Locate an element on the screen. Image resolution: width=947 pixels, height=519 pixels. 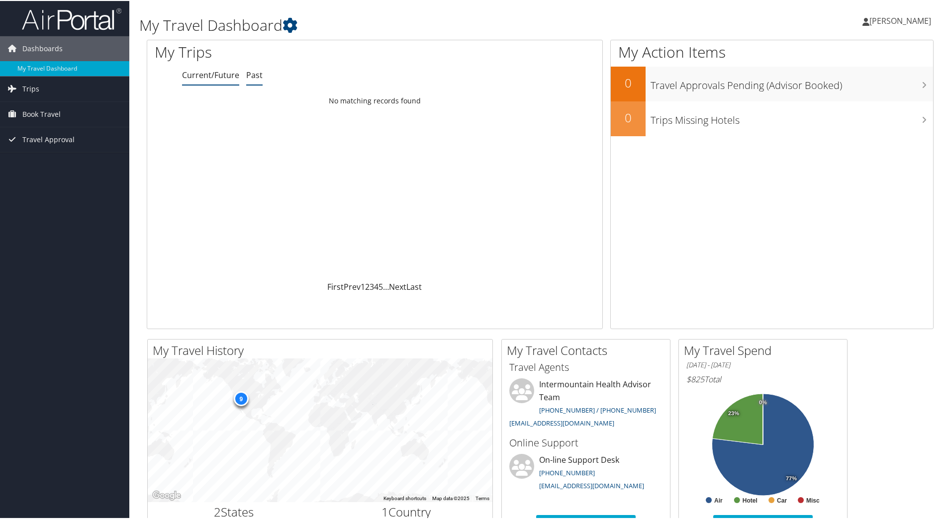
h2: My Travel Spend is located at coordinates (765, 350).